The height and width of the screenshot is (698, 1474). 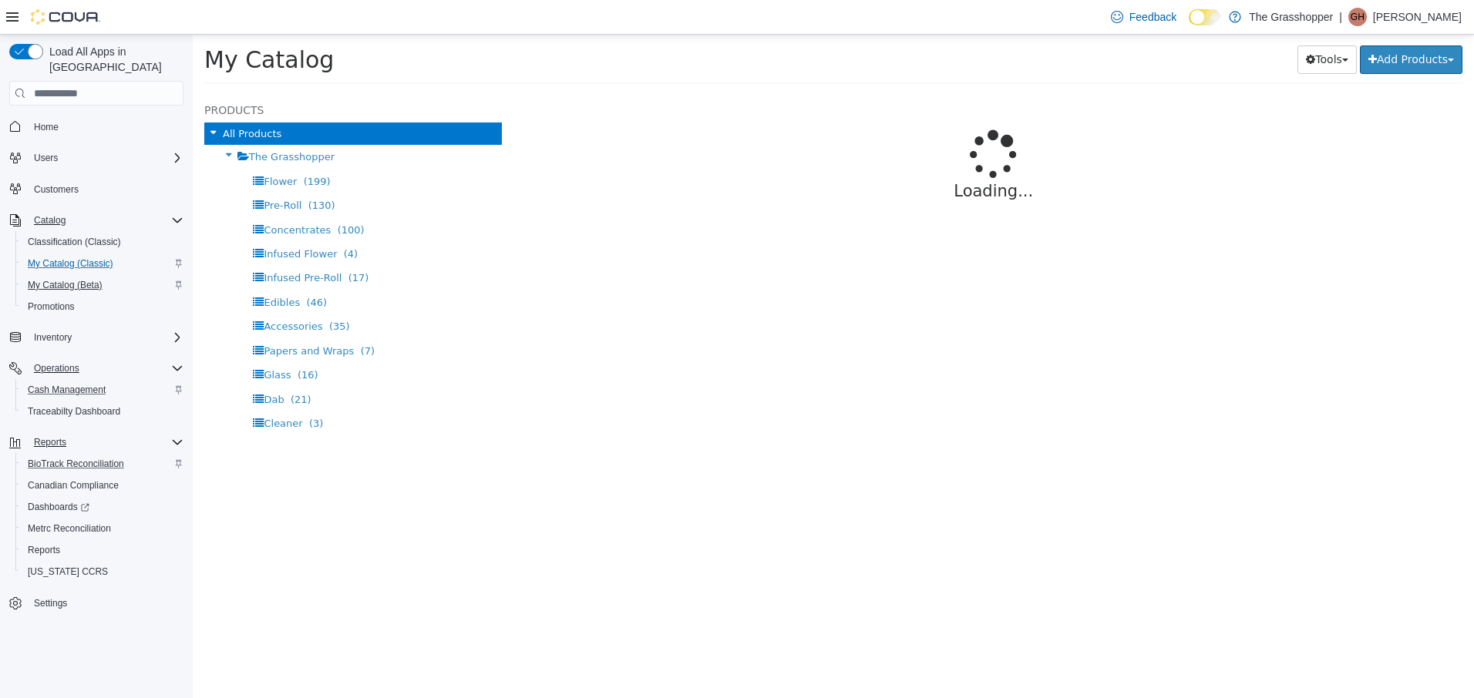 What do you see at coordinates (73, 486) in the screenshot?
I see `a: Canadian Compliance` at bounding box center [73, 486].